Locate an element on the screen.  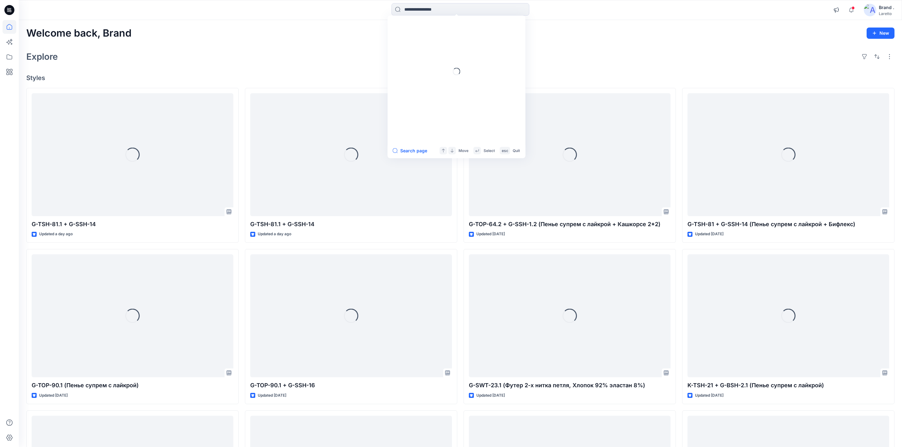
p: esc is located at coordinates (505, 151).